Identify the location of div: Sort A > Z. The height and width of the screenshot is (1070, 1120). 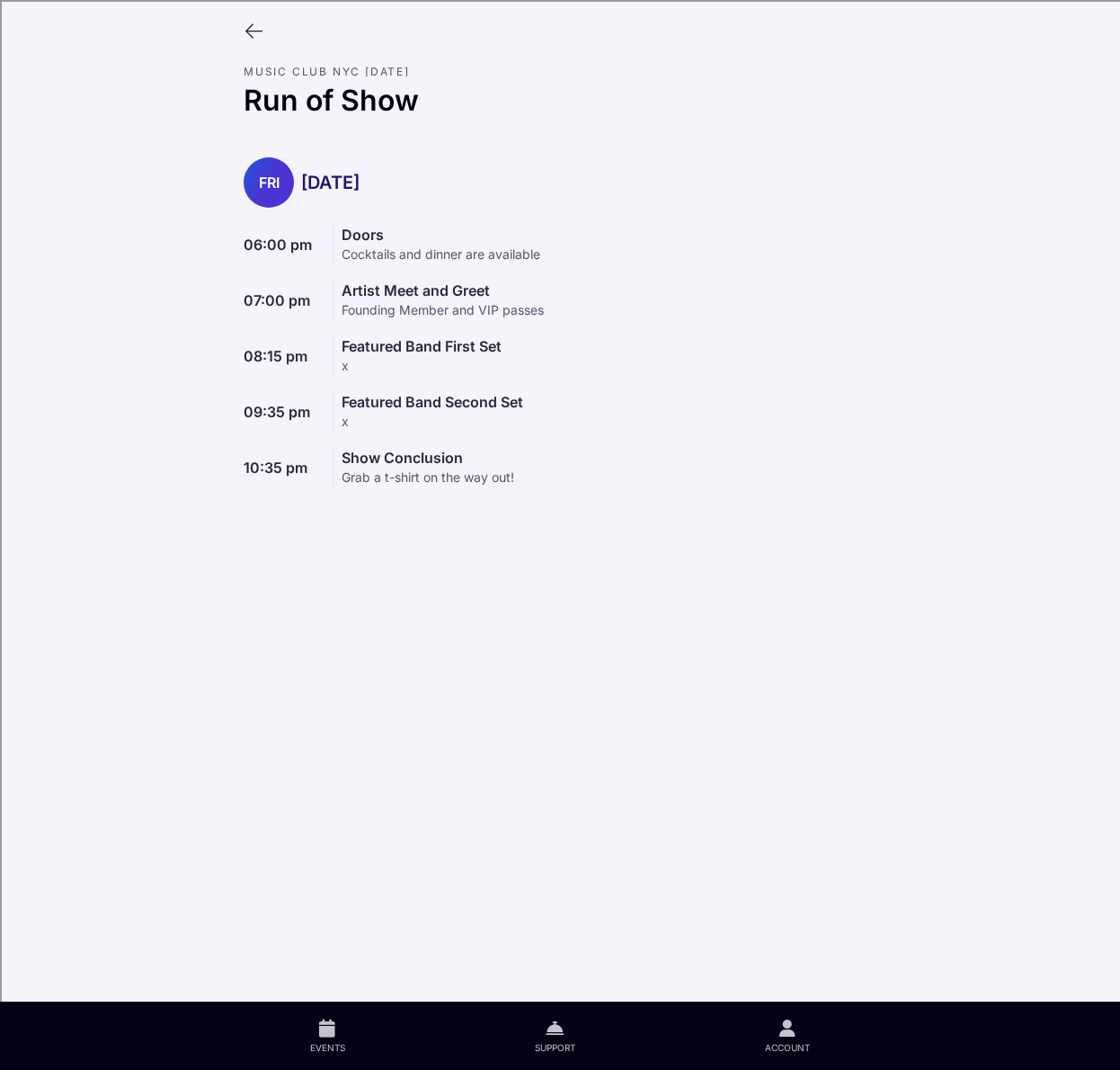
(560, 49).